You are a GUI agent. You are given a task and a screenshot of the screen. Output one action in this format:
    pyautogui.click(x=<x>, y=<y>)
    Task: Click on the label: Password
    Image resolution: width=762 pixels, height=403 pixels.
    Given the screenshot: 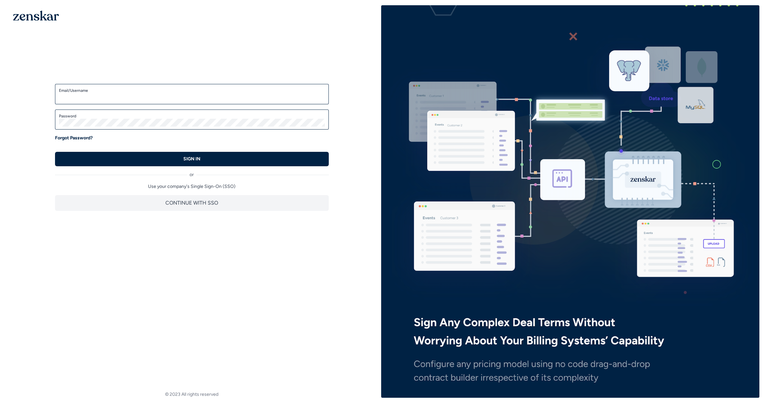 What is the action you would take?
    pyautogui.click(x=192, y=116)
    